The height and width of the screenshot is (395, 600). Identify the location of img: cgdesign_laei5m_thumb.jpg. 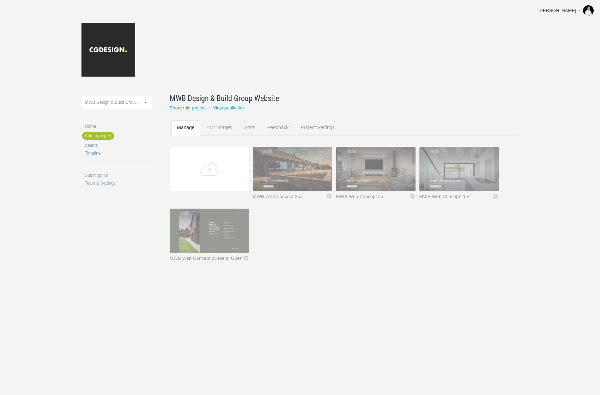
(293, 169).